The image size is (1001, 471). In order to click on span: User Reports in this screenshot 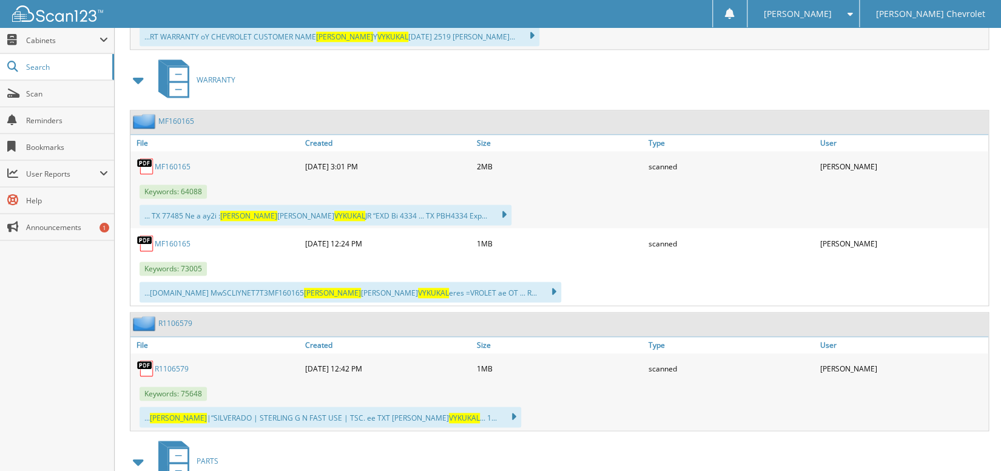, I will do `click(62, 173)`.